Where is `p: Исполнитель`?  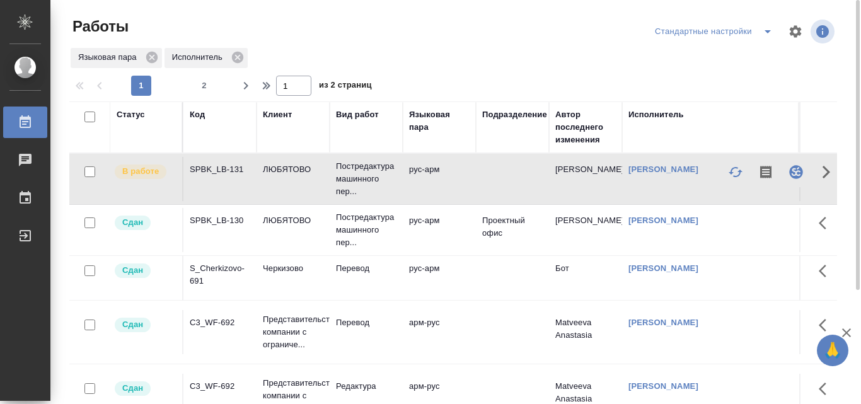 p: Исполнитель is located at coordinates (199, 57).